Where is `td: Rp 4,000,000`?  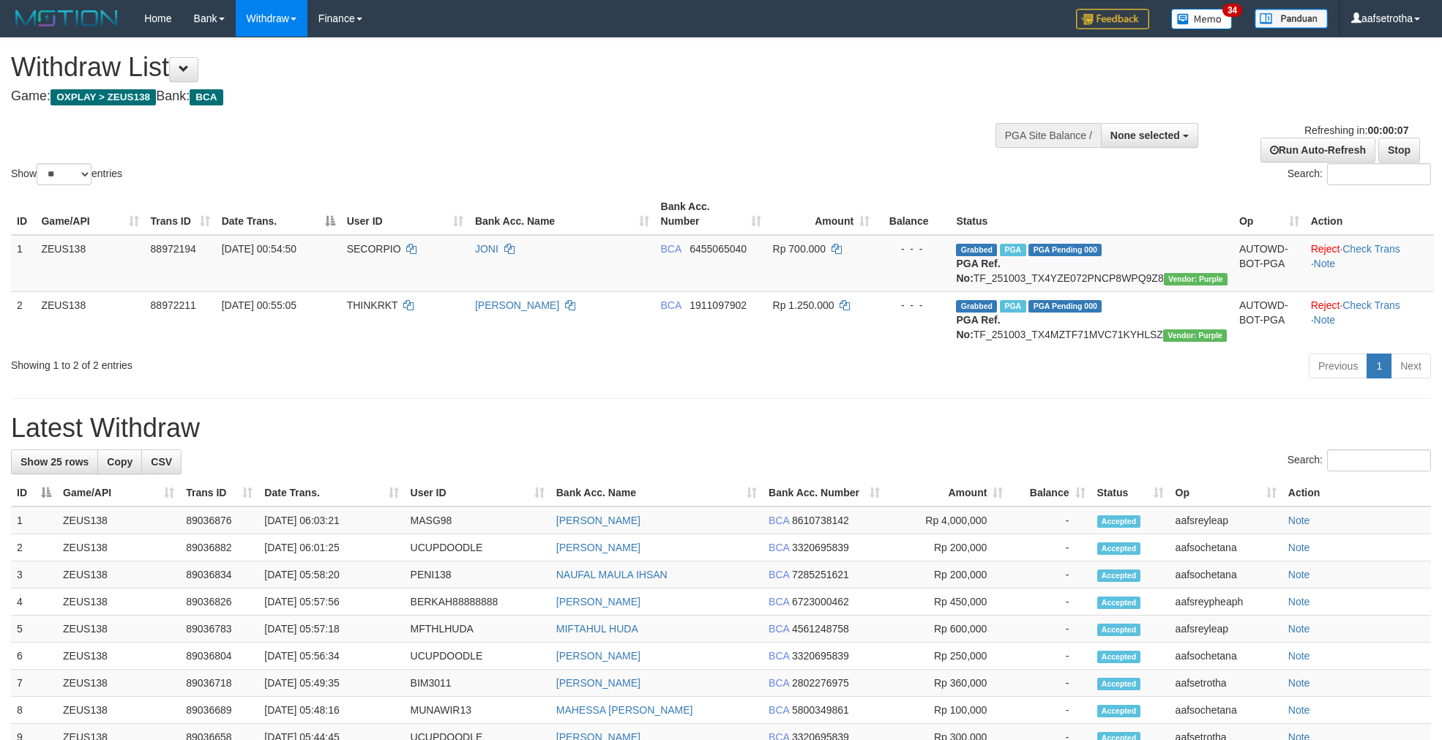 td: Rp 4,000,000 is located at coordinates (947, 520).